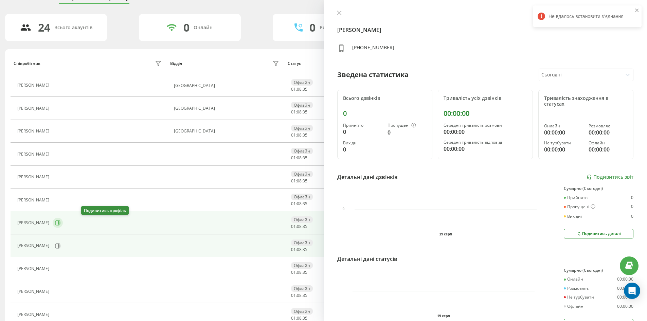  I want to click on div: Всього дзвінків, so click(385, 98).